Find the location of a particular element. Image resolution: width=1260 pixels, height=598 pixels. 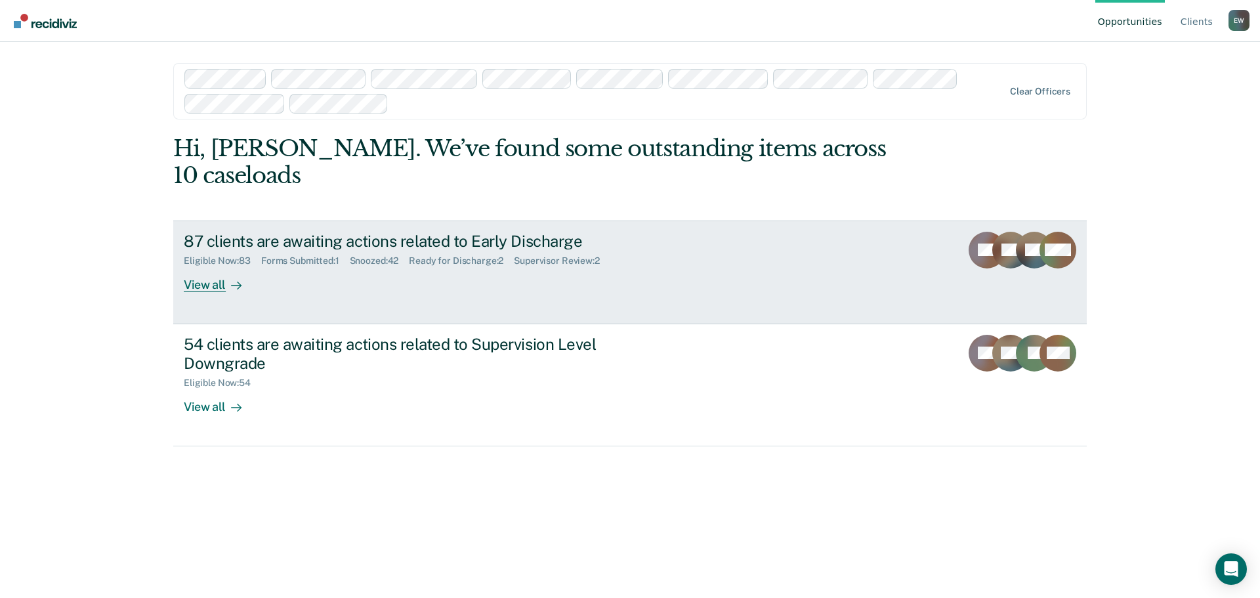

div: Forms Submitted : 1 is located at coordinates (305, 261).